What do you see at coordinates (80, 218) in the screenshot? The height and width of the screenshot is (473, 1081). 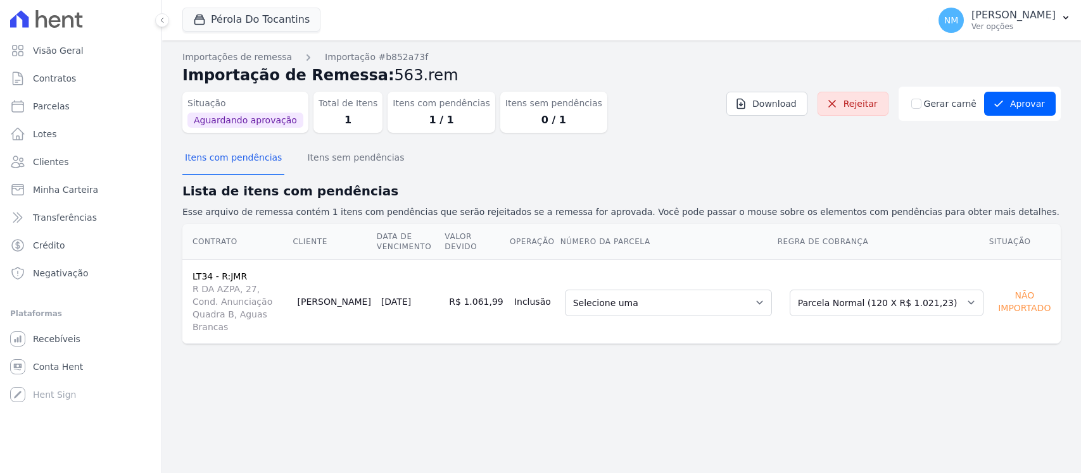 I see `a: Transferências` at bounding box center [80, 218].